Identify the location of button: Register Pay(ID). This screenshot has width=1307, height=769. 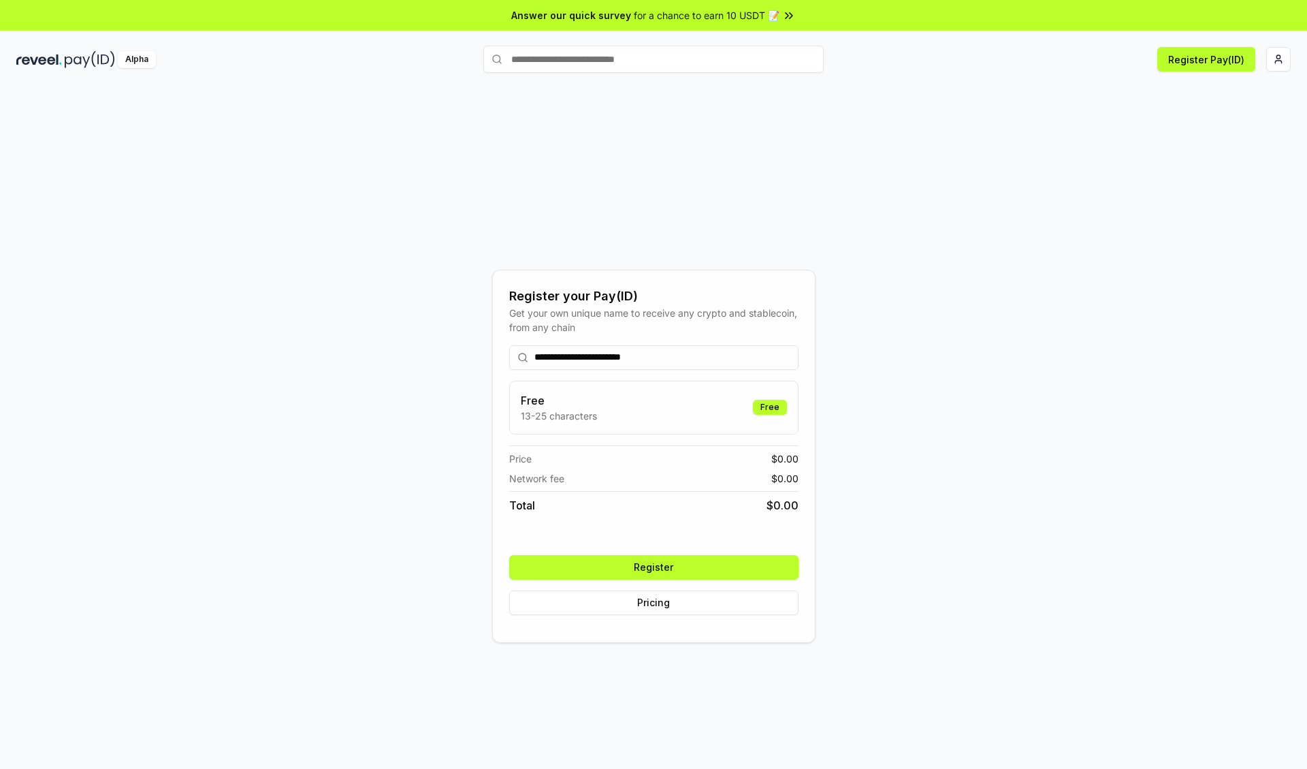
(1207, 59).